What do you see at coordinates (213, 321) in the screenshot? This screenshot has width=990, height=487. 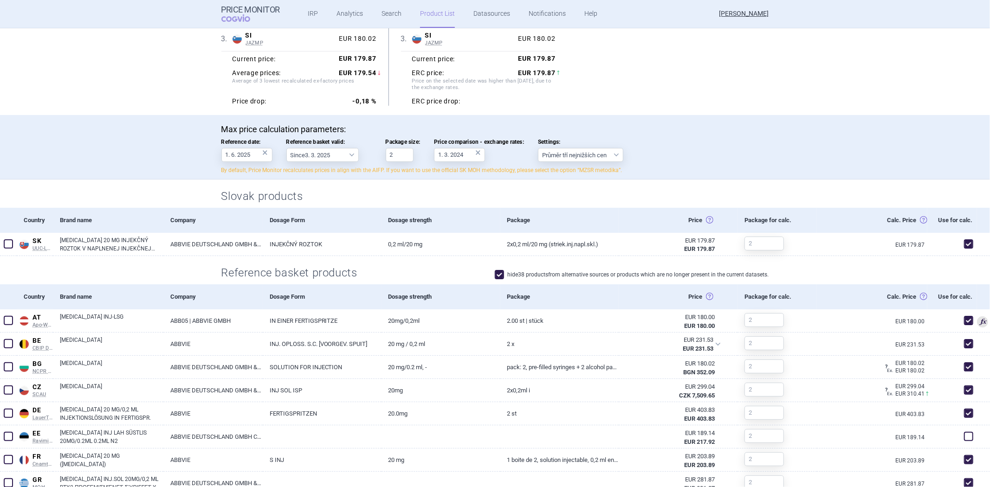 I see `a: ABB05 | ABBVIE GMBH` at bounding box center [213, 321].